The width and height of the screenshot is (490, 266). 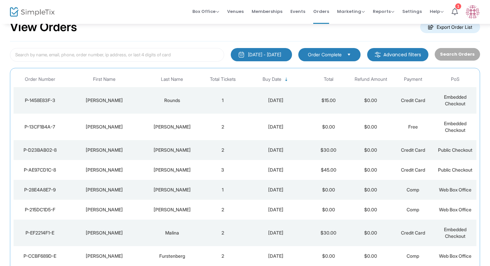 What do you see at coordinates (40, 210) in the screenshot?
I see `div: P-215DC1D5-F` at bounding box center [40, 210].